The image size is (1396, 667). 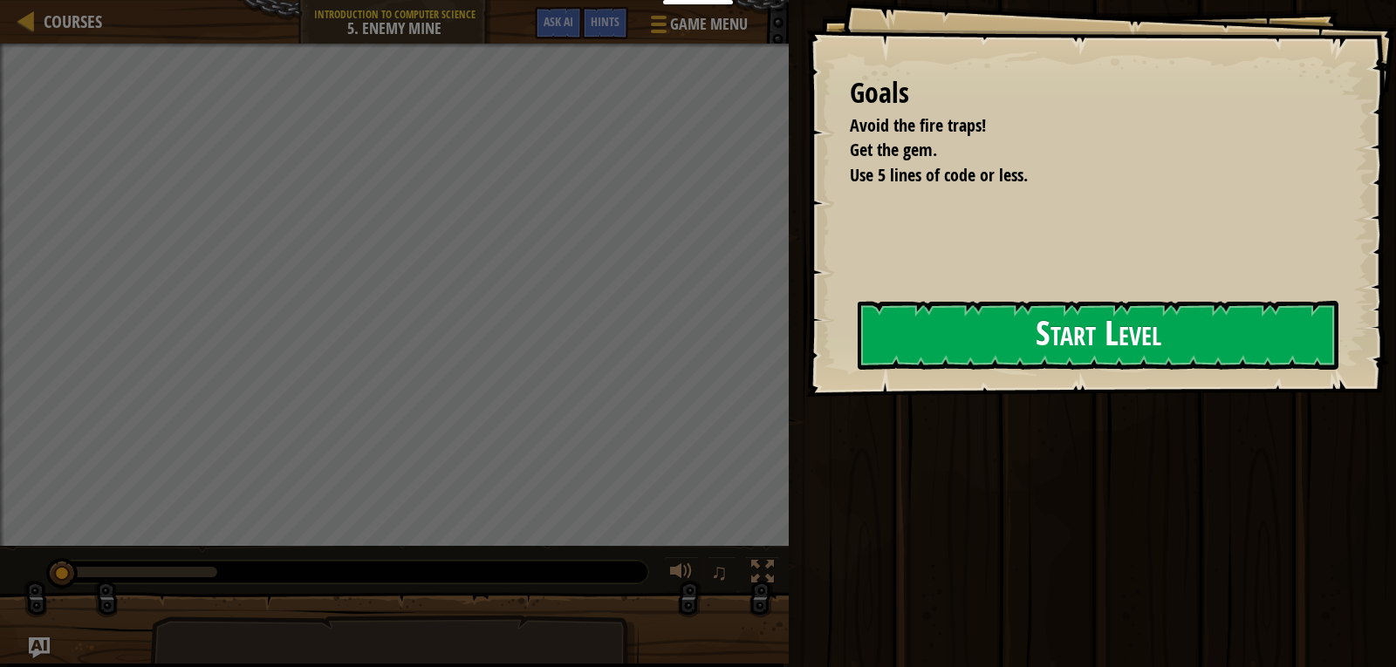 What do you see at coordinates (72, 21) in the screenshot?
I see `span: Courses` at bounding box center [72, 21].